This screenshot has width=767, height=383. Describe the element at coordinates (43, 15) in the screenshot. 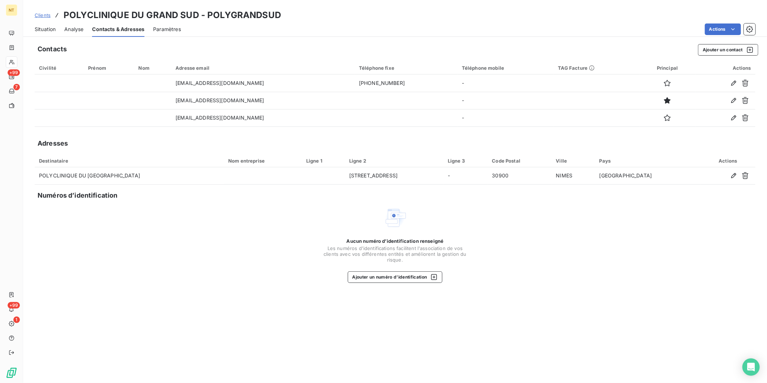

I see `span: Clients` at that location.